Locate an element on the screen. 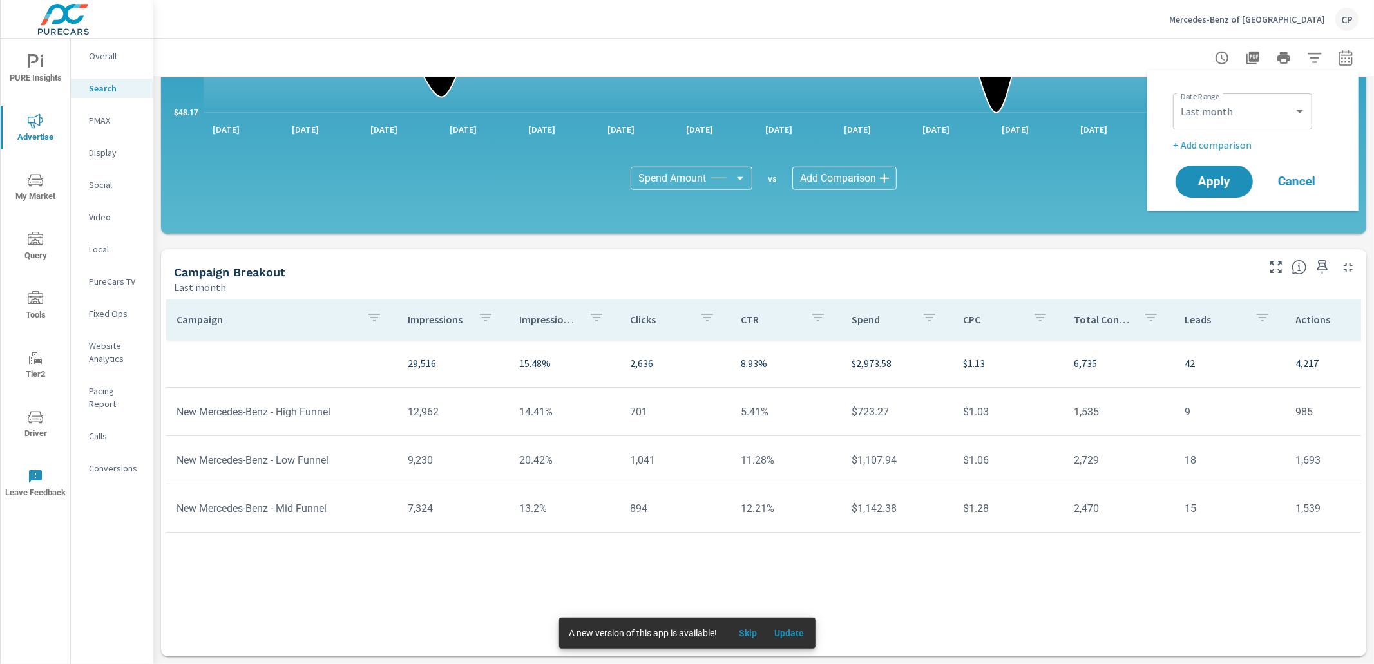 The height and width of the screenshot is (664, 1374). td: New Mercedes-Benz - Low Funnel is located at coordinates (282, 460).